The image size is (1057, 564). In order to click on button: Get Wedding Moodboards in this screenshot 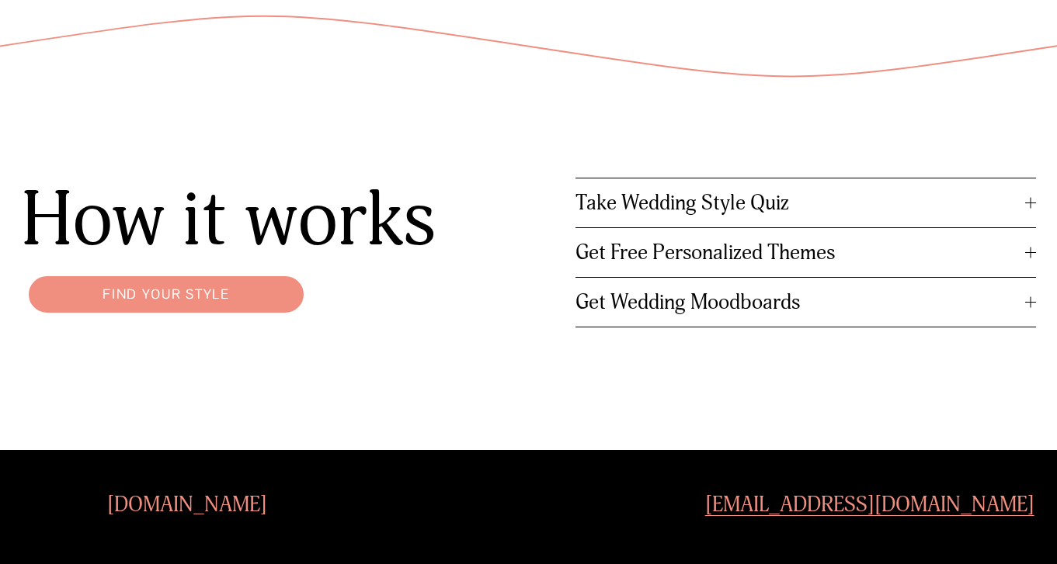, I will do `click(805, 302)`.